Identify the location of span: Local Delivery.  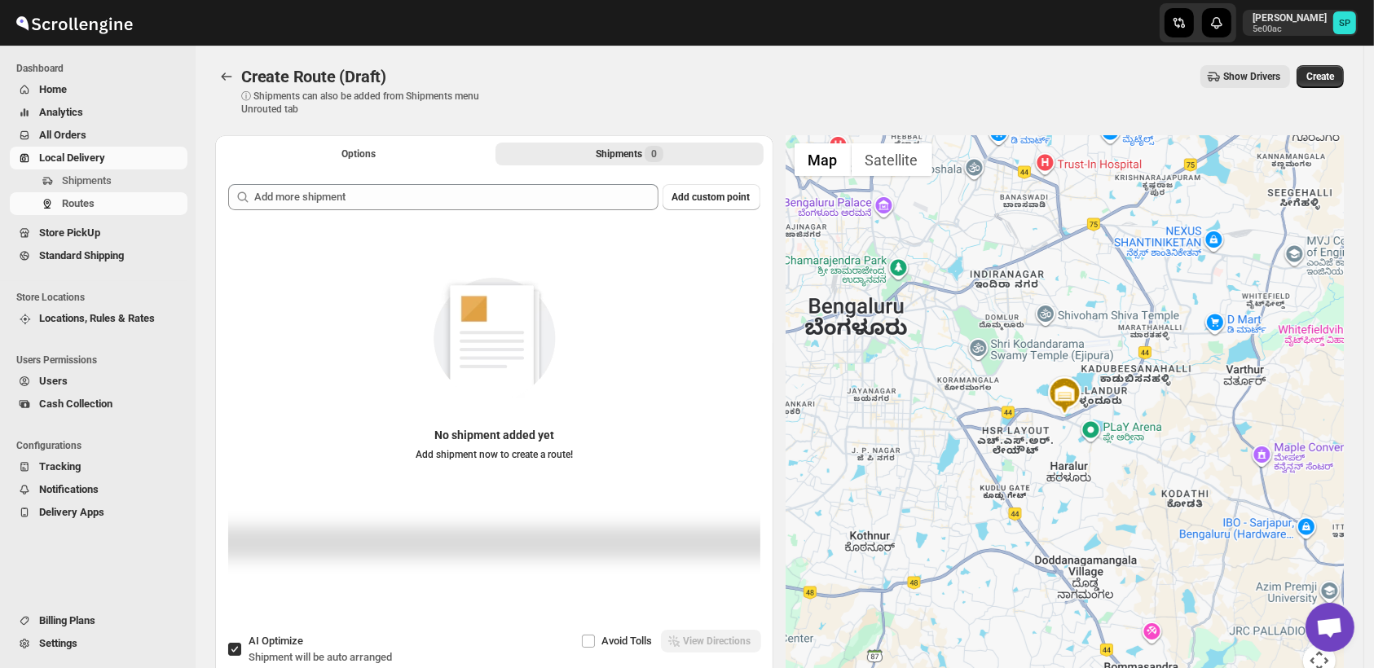
(72, 157).